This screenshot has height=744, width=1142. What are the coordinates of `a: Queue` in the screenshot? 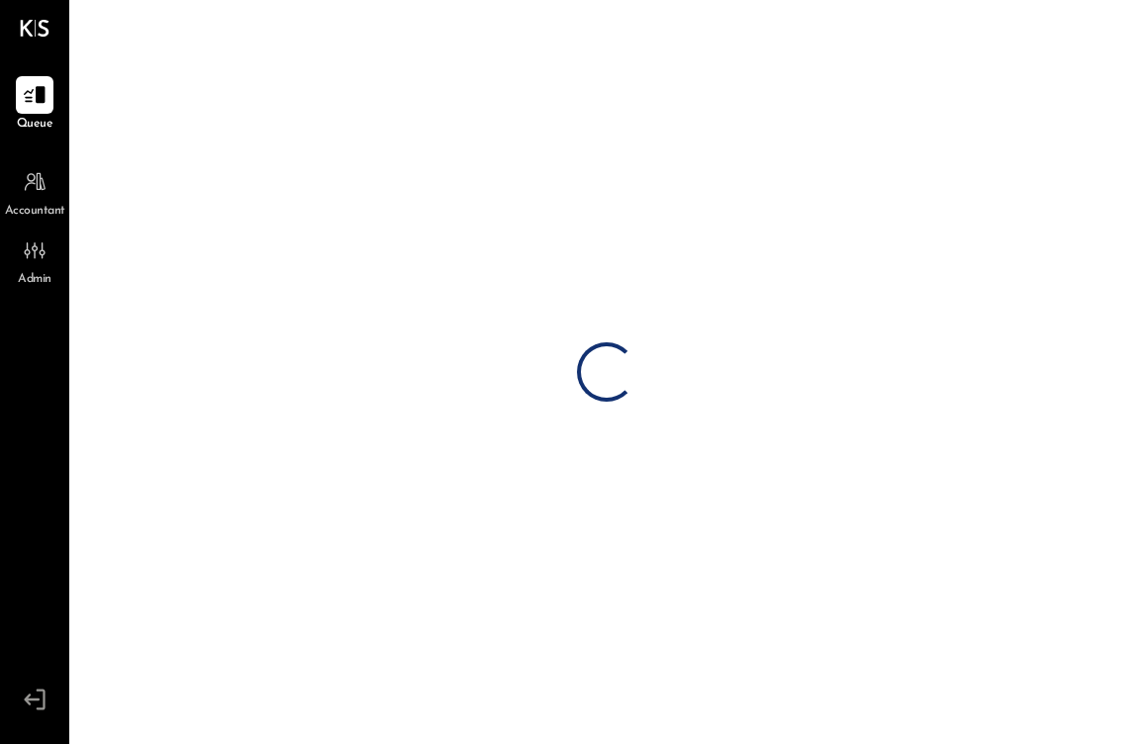 It's located at (35, 105).